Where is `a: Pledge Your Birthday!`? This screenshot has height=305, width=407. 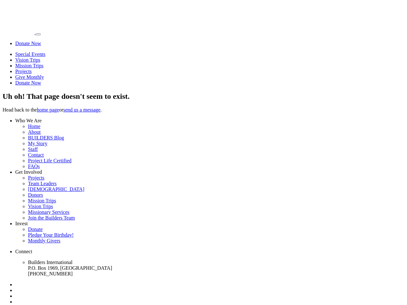
a: Pledge Your Birthday! is located at coordinates (51, 235).